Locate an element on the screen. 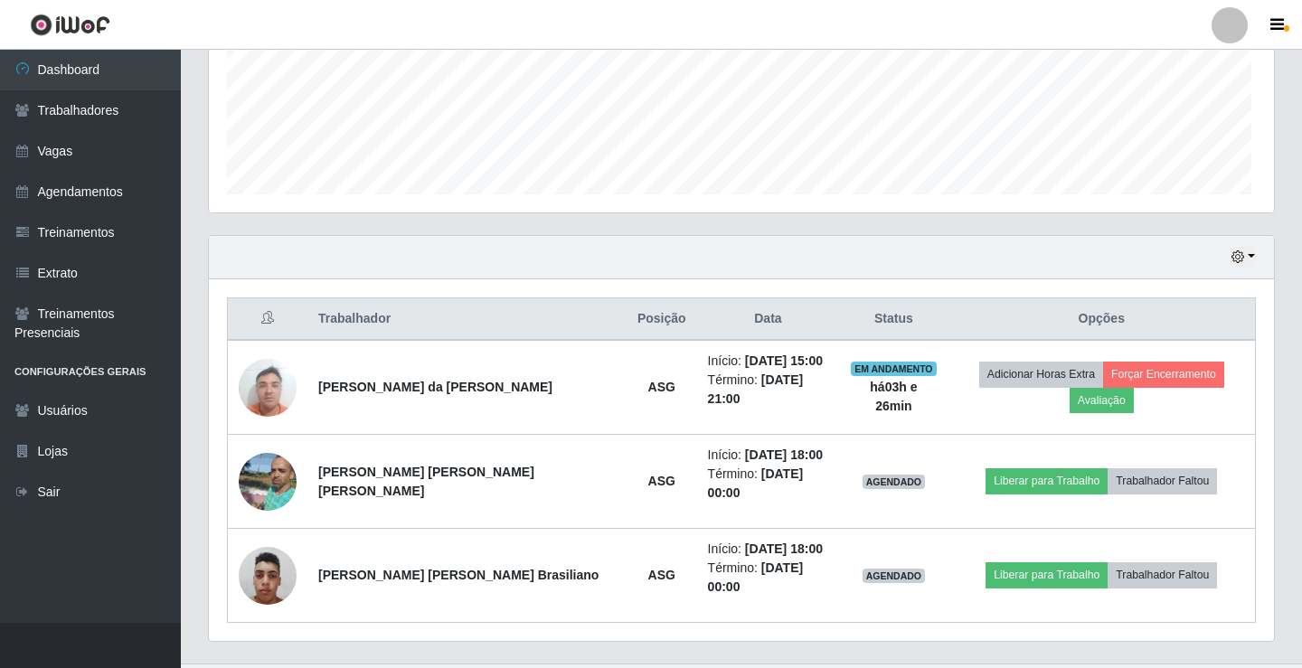 The height and width of the screenshot is (668, 1302). span: EM ANDAMENTO is located at coordinates (893, 369).